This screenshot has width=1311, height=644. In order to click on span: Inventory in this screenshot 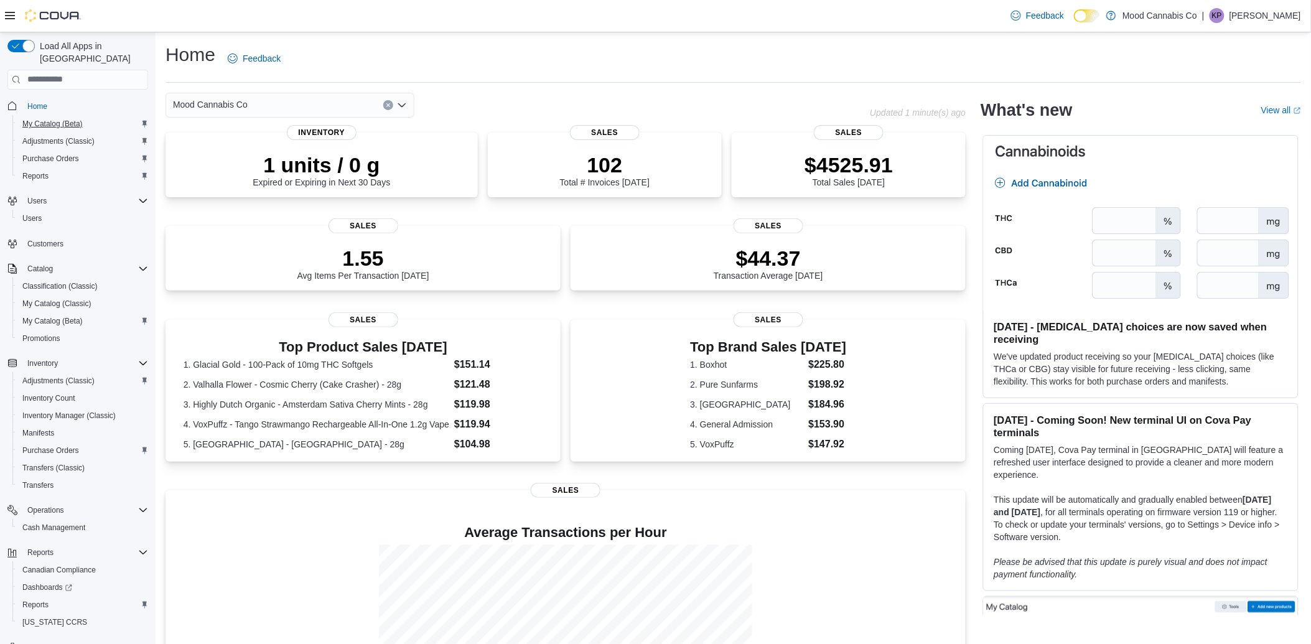, I will do `click(322, 133)`.